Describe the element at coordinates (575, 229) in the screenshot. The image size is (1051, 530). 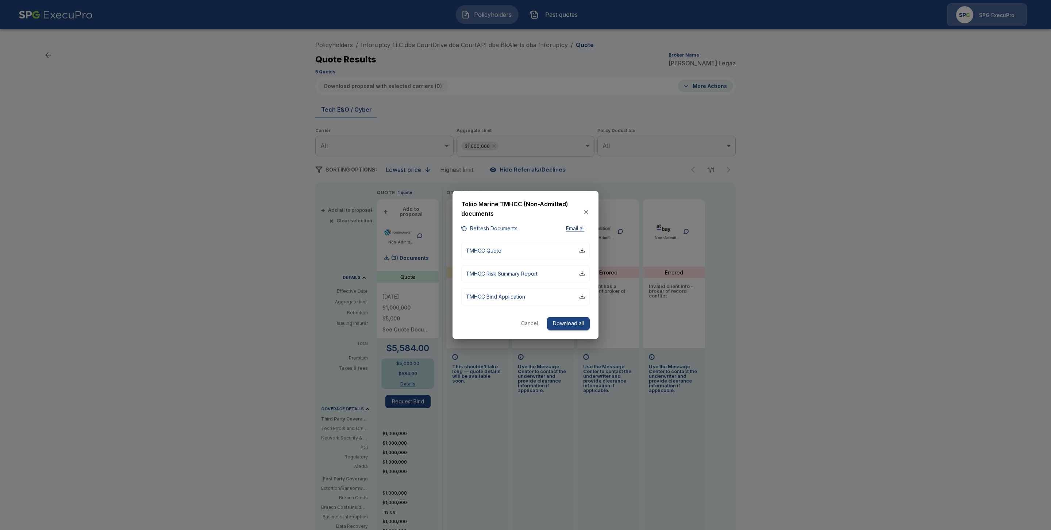
I see `button: Email all` at that location.